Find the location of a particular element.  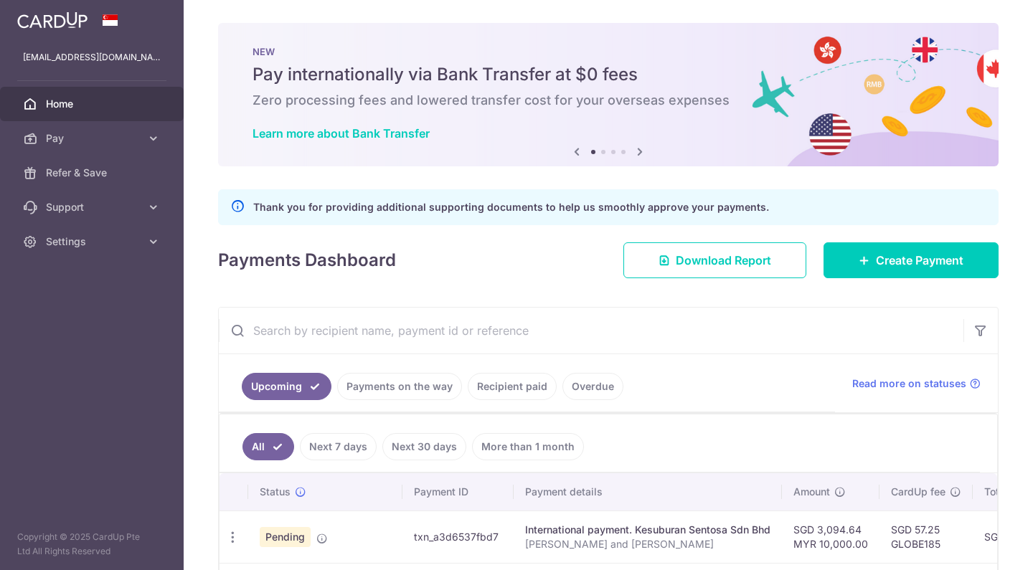

a: Create Payment is located at coordinates (911, 260).